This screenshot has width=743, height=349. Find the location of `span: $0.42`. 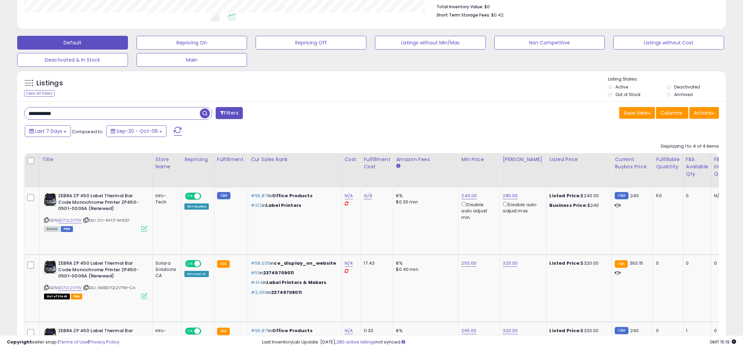

span: $0.42 is located at coordinates (497, 15).